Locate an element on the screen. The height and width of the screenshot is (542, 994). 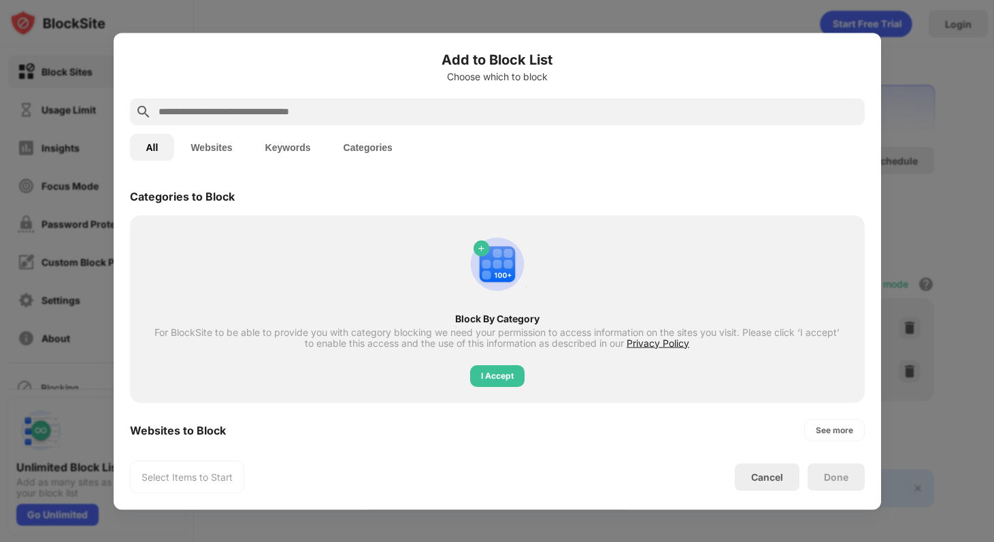
div: Done is located at coordinates (836, 477).